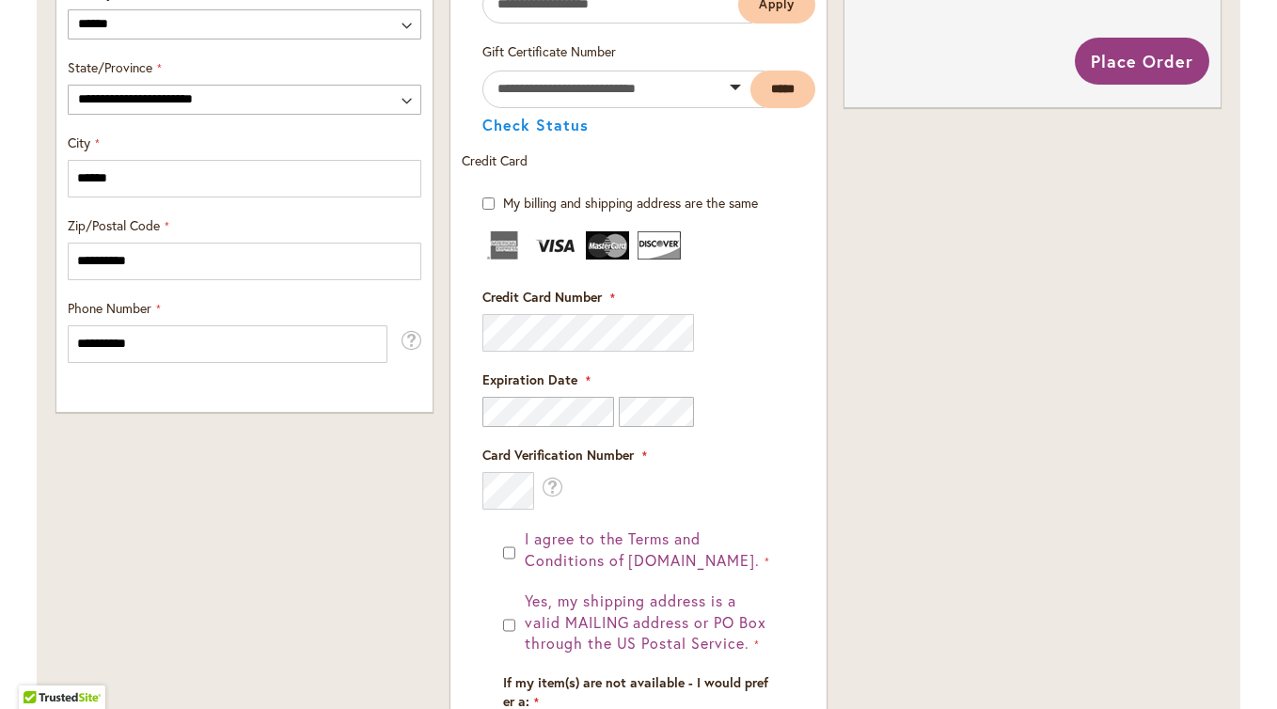 The width and height of the screenshot is (1277, 709). I want to click on span: Credit Card, so click(495, 160).